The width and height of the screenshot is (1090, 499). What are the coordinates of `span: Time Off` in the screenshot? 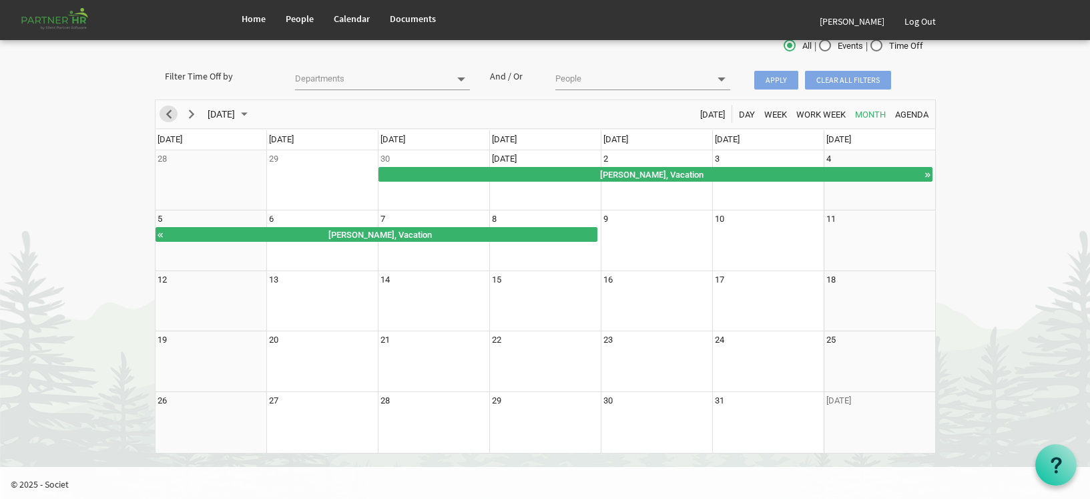 It's located at (896, 46).